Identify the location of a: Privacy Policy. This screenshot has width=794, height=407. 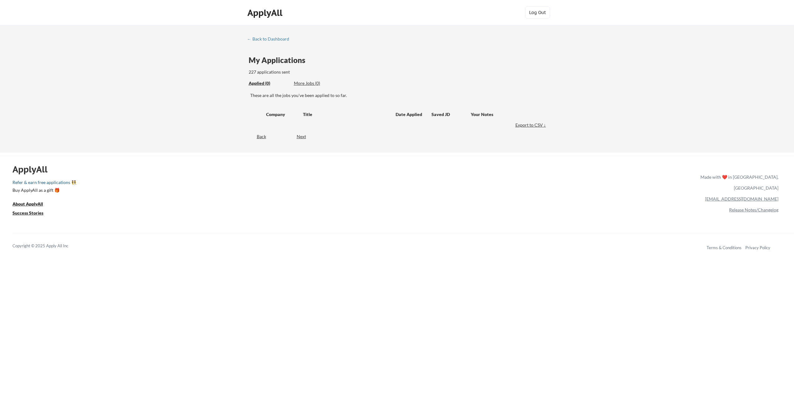
(758, 248).